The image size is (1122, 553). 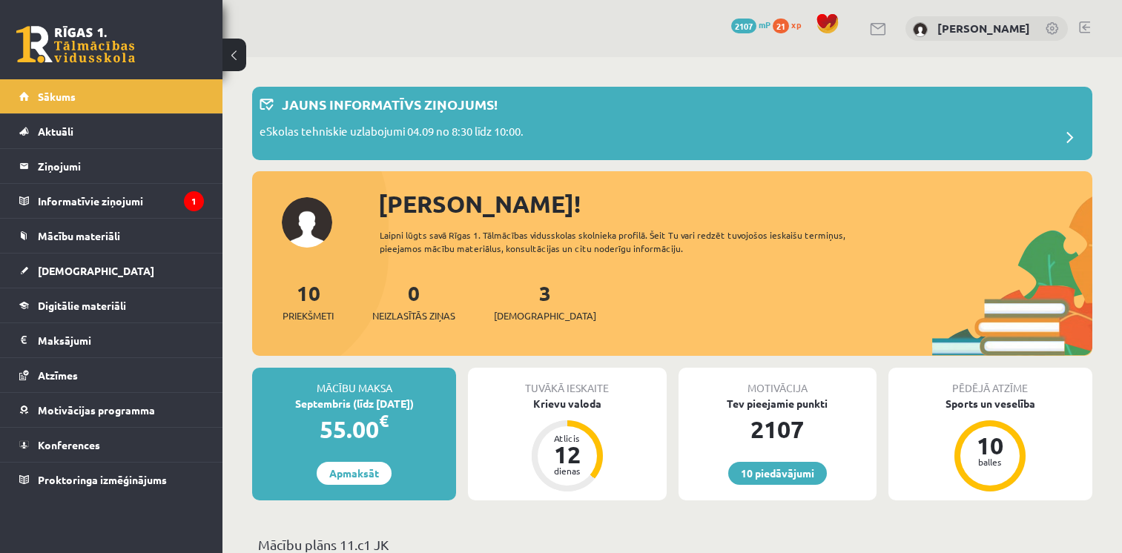 What do you see at coordinates (990, 462) in the screenshot?
I see `div: balles` at bounding box center [990, 462].